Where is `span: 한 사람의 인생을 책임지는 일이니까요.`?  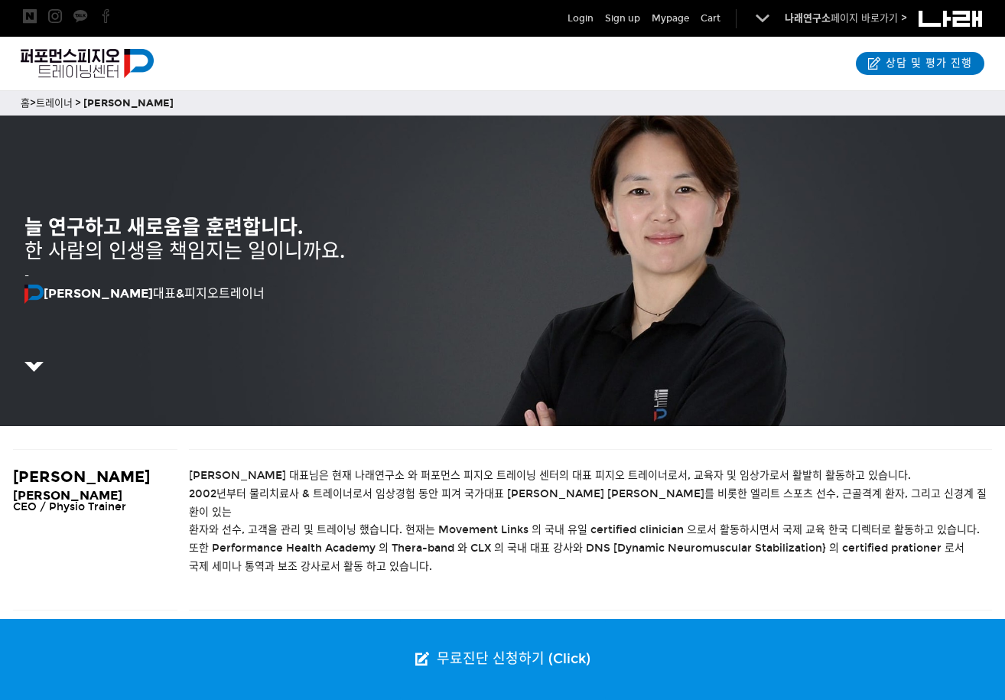 span: 한 사람의 인생을 책임지는 일이니까요. is located at coordinates (184, 251).